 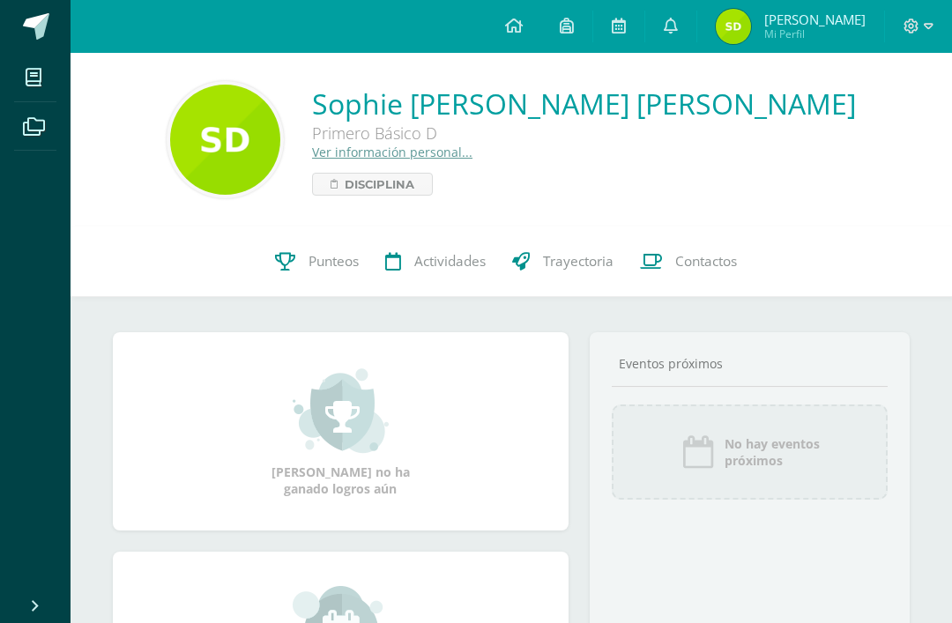 What do you see at coordinates (436, 262) in the screenshot?
I see `a: Actividades` at bounding box center [436, 262].